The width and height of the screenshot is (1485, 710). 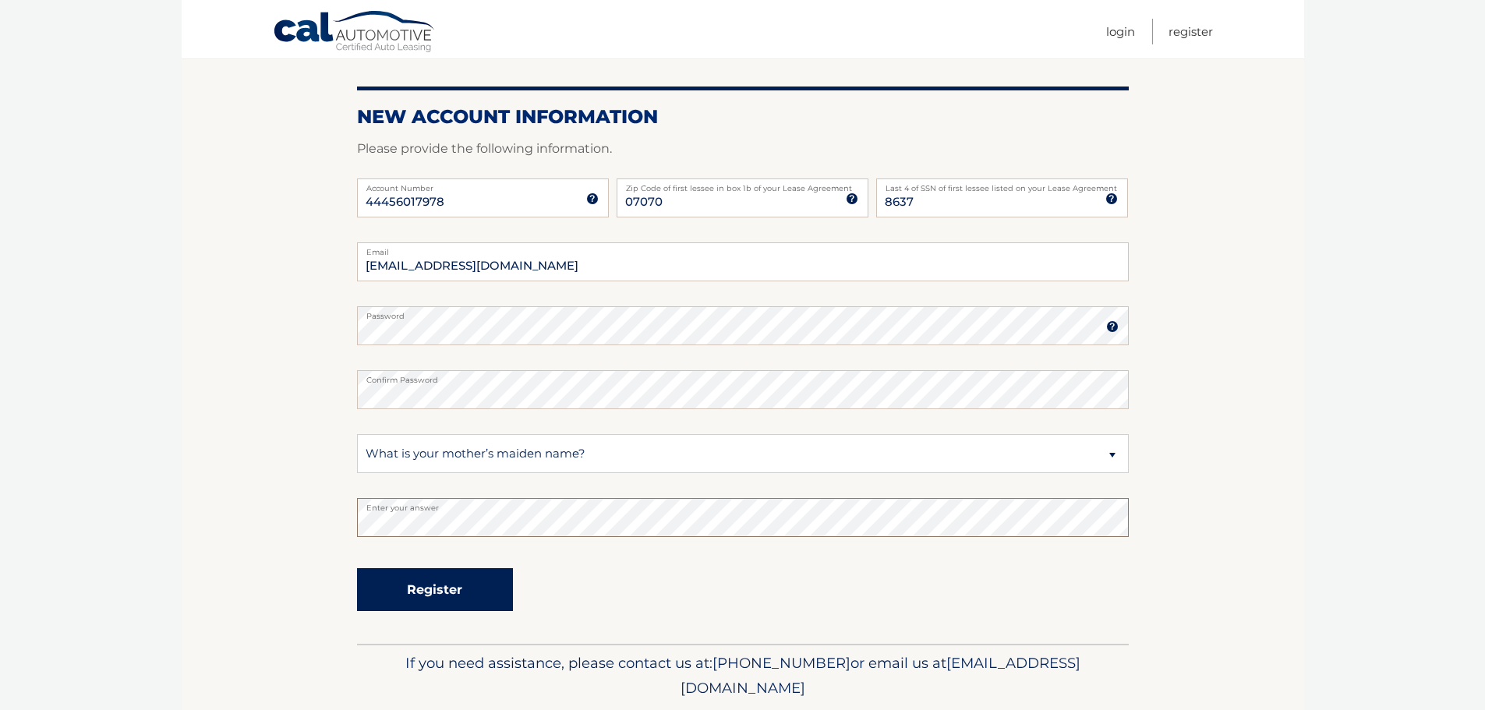 I want to click on h2: New Account Information, so click(x=743, y=117).